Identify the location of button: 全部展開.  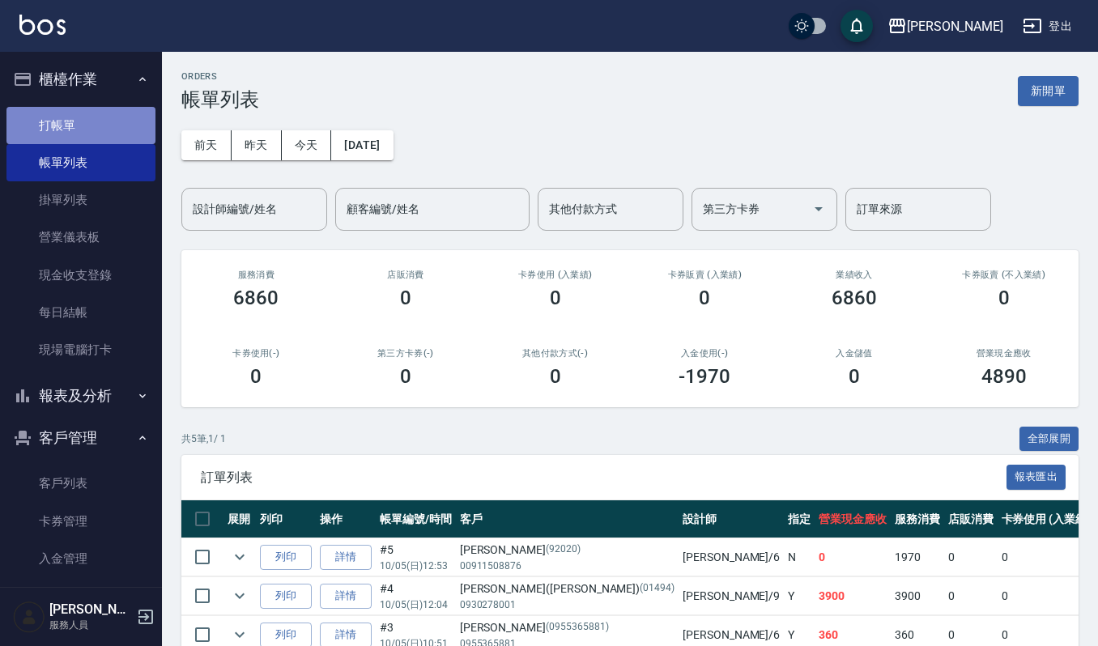
(1049, 439).